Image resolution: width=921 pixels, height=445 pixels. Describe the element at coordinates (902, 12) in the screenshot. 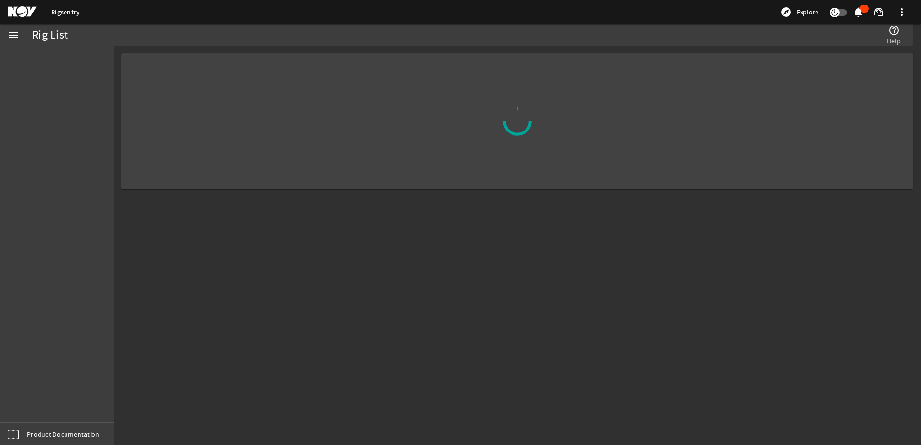

I see `button: more_vert` at that location.